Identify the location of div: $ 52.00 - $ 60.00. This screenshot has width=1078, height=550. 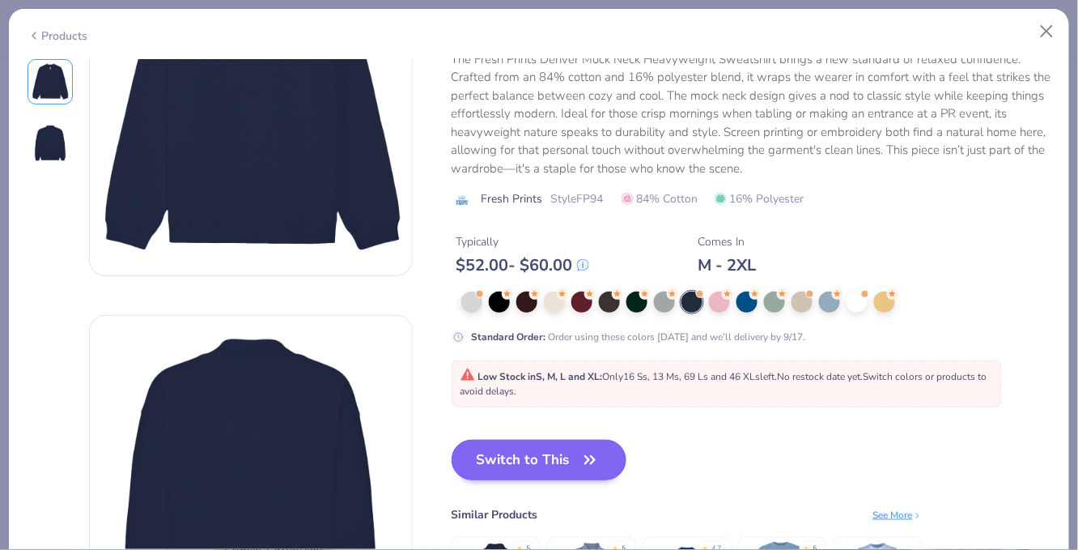
(523, 265).